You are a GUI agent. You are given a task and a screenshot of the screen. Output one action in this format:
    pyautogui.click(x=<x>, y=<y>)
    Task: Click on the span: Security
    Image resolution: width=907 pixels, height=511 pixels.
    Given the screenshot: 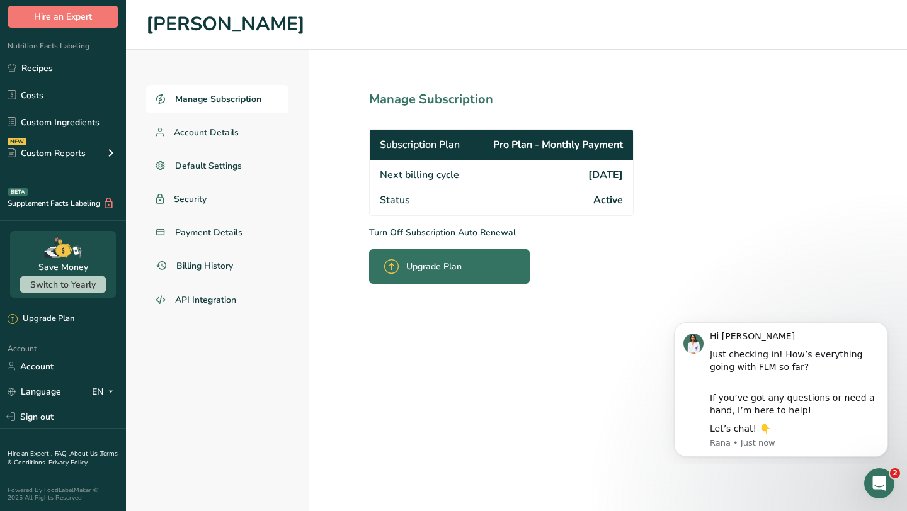 What is the action you would take?
    pyautogui.click(x=190, y=199)
    